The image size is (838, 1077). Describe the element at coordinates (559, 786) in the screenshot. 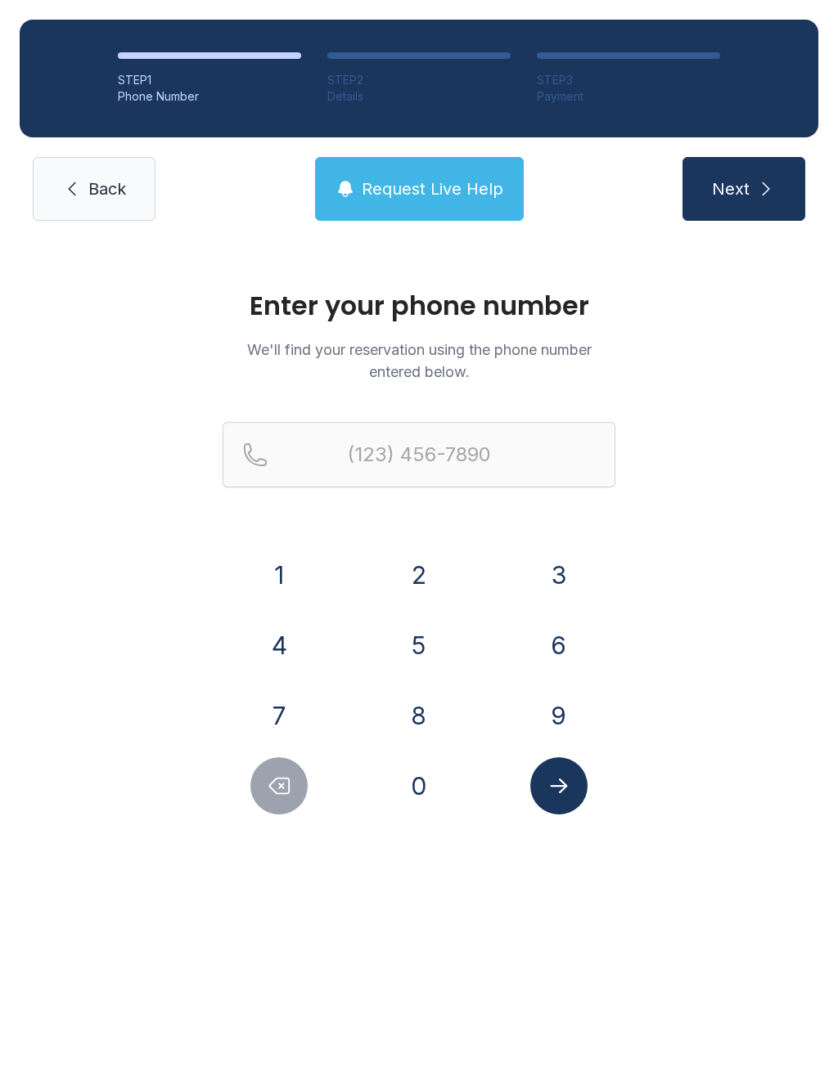

I see `button: Submit lookup form` at that location.